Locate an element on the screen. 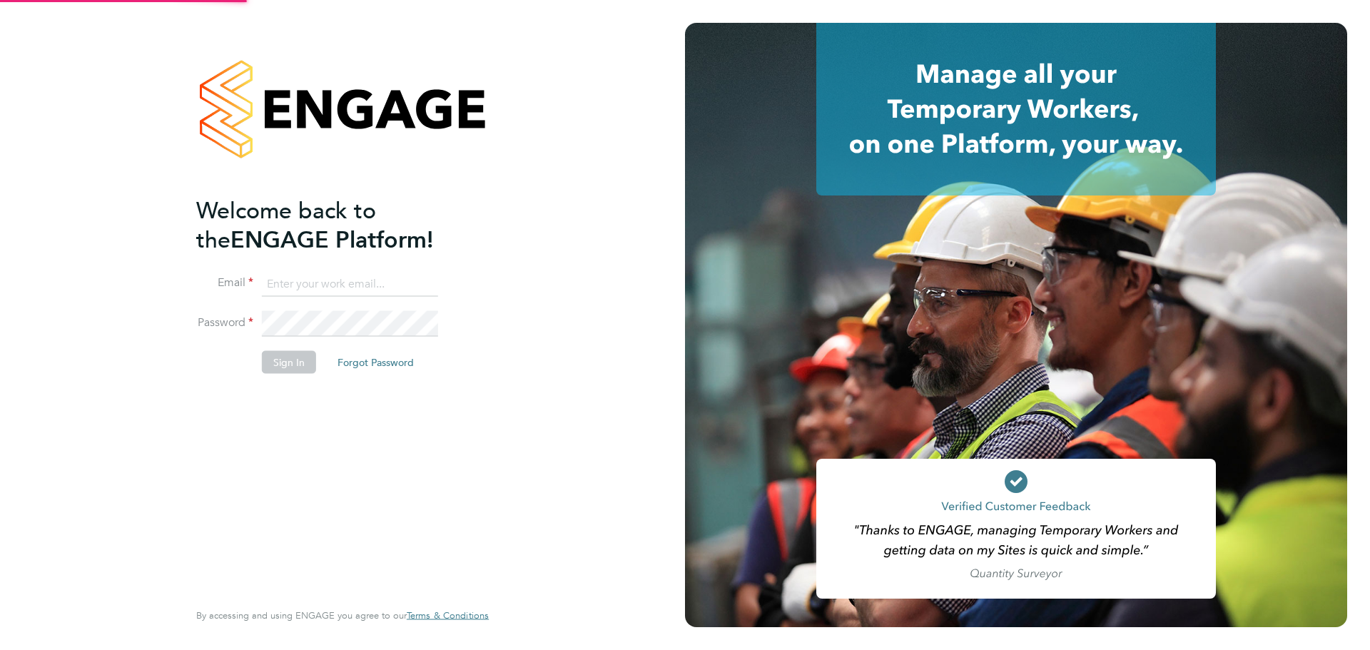 Image resolution: width=1370 pixels, height=650 pixels. label: Password is located at coordinates (225, 322).